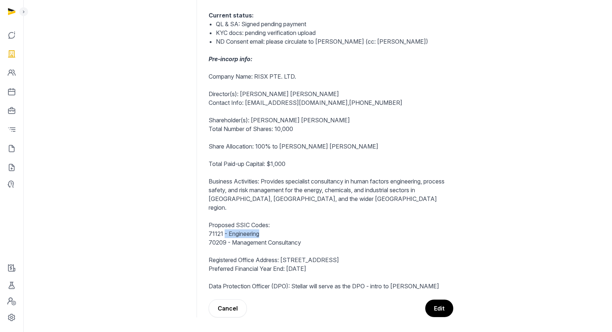 The image size is (612, 332). Describe the element at coordinates (331, 225) in the screenshot. I see `p: Proposed SSIC Codes:` at that location.